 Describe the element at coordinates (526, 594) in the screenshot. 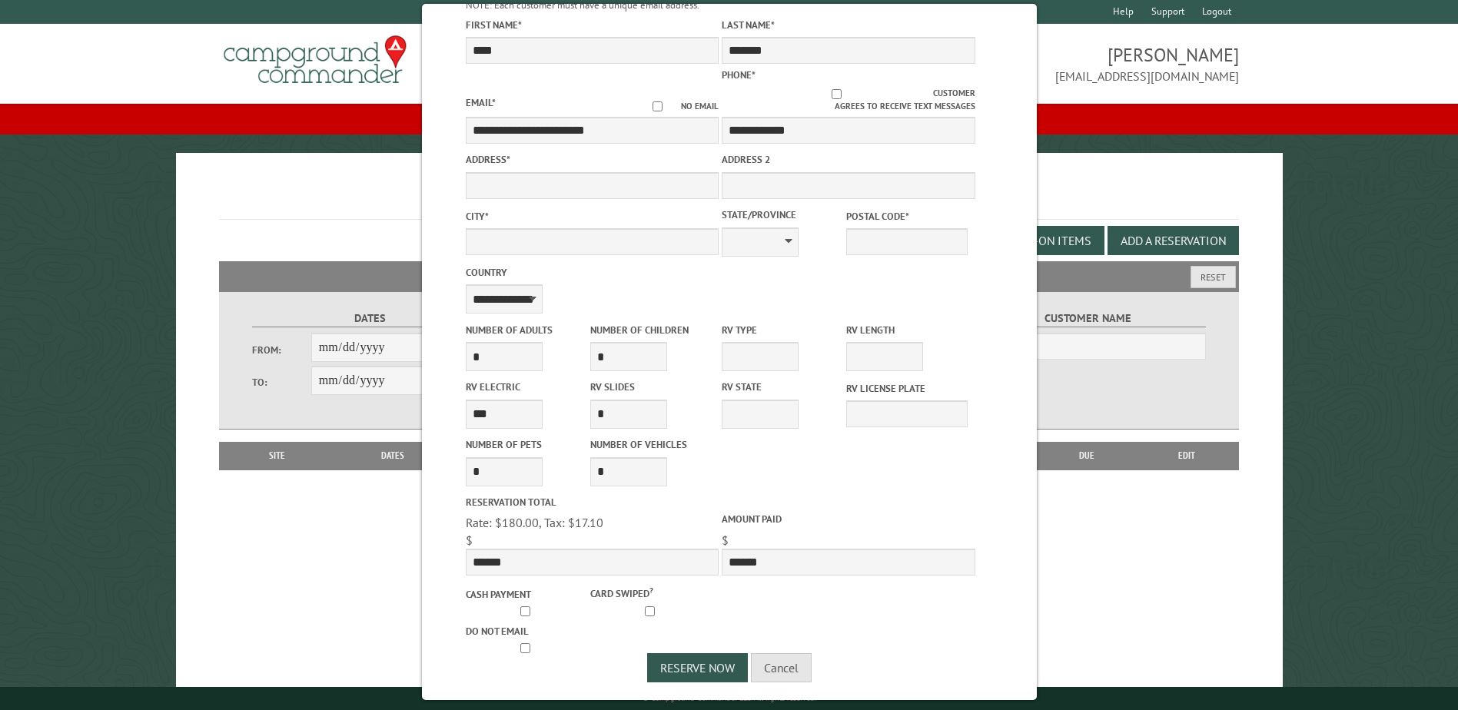

I see `label: Cash payment` at that location.